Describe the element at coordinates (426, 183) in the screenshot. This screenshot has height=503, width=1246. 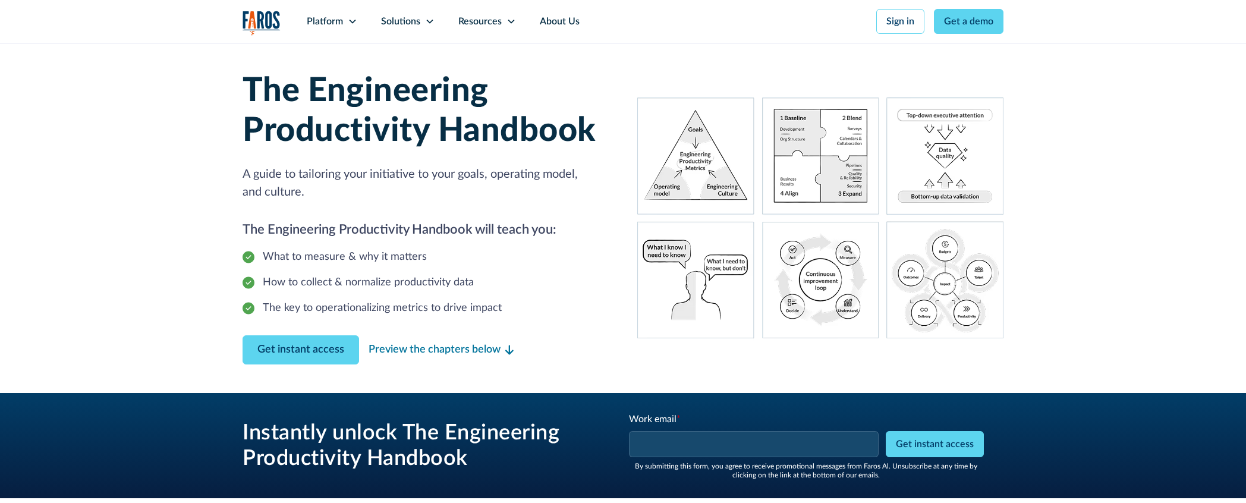
I see `p: A guide to tailoring your initiative to your goals, operating model, and culture.` at that location.